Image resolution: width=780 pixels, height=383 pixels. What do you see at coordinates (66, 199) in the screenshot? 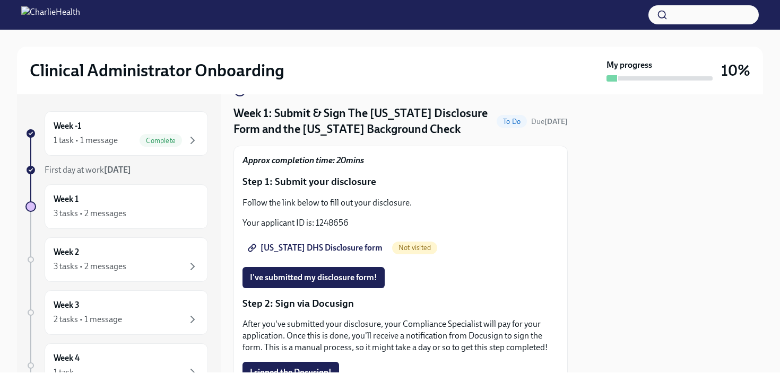
I see `h6: Week 1` at bounding box center [66, 199].